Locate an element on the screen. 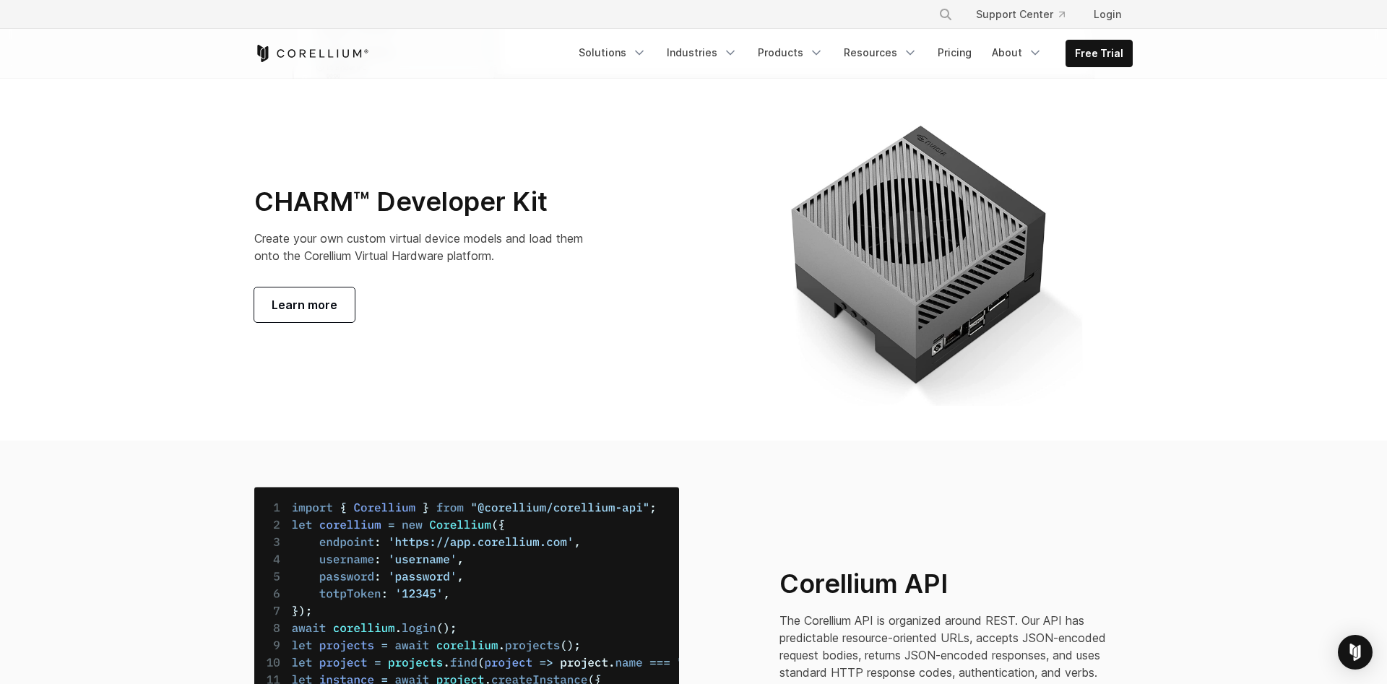 This screenshot has width=1387, height=684. div: Open Intercom Messenger is located at coordinates (1355, 652).